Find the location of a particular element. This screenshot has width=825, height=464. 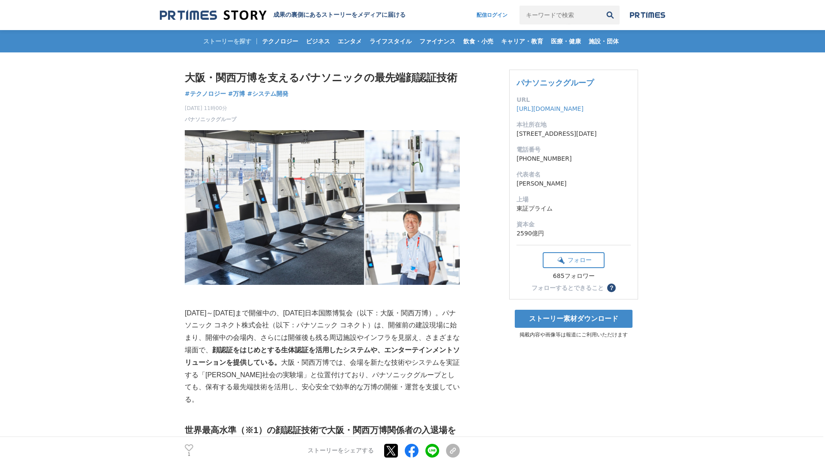

span: #万博 is located at coordinates (237, 94).